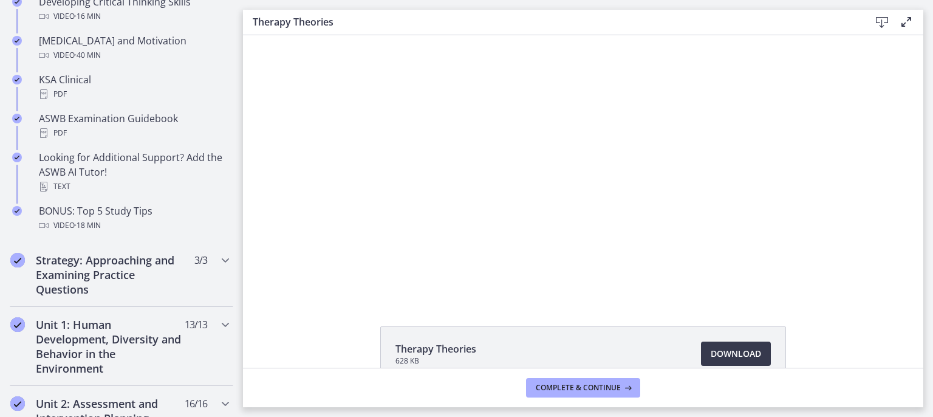 Image resolution: width=933 pixels, height=417 pixels. Describe the element at coordinates (735, 353) in the screenshot. I see `a: Download` at that location.